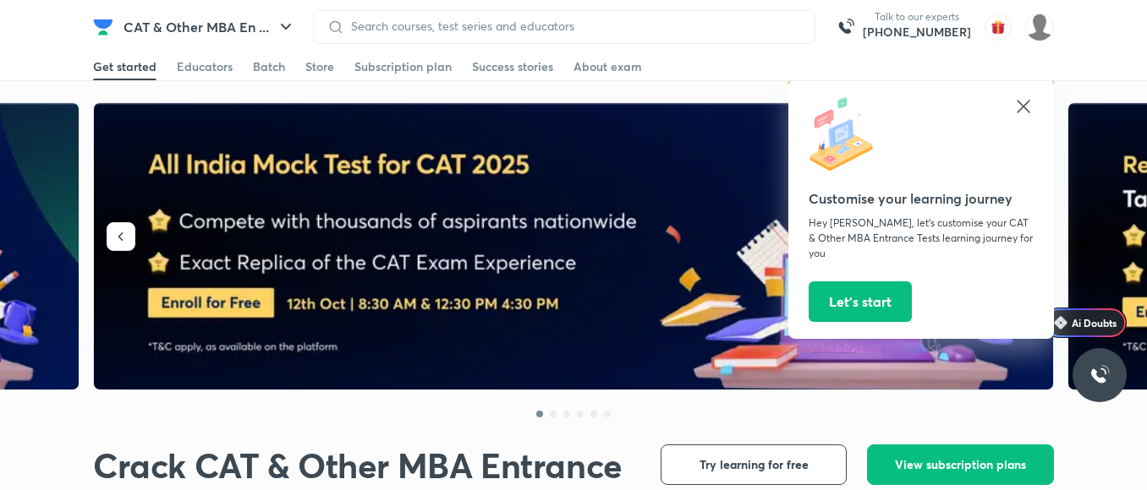 The height and width of the screenshot is (490, 1147). What do you see at coordinates (860, 302) in the screenshot?
I see `button: Let’s start` at bounding box center [860, 302].